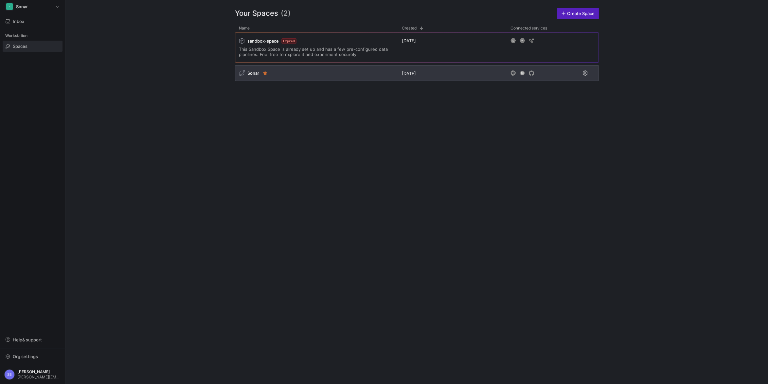  What do you see at coordinates (32, 21) in the screenshot?
I see `button: Inbox` at bounding box center [32, 21].